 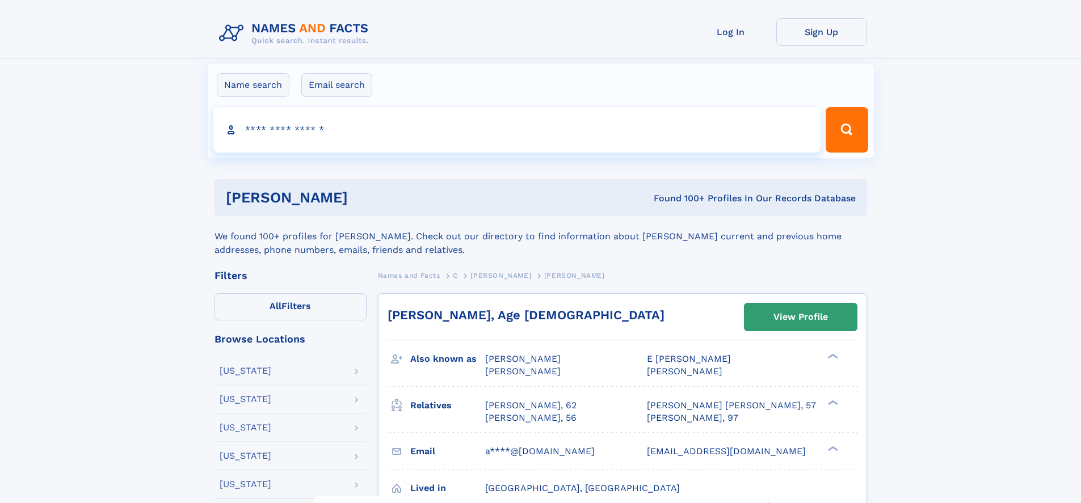 What do you see at coordinates (448, 406) in the screenshot?
I see `h3: Relatives` at bounding box center [448, 406].